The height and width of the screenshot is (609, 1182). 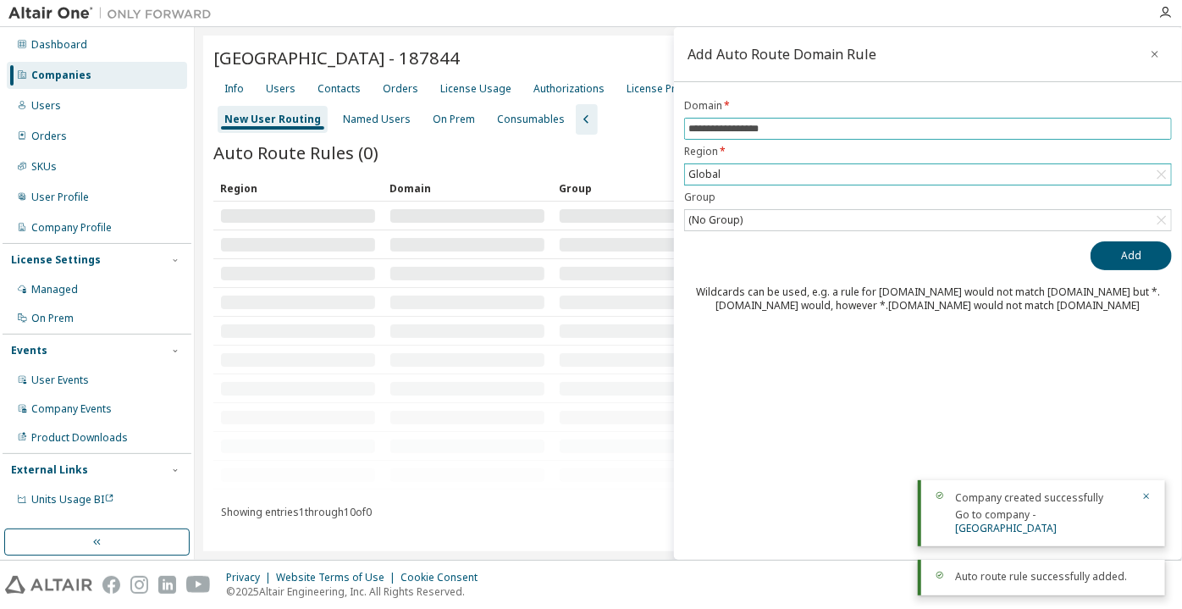 What do you see at coordinates (59, 45) in the screenshot?
I see `div: Dashboard` at bounding box center [59, 45].